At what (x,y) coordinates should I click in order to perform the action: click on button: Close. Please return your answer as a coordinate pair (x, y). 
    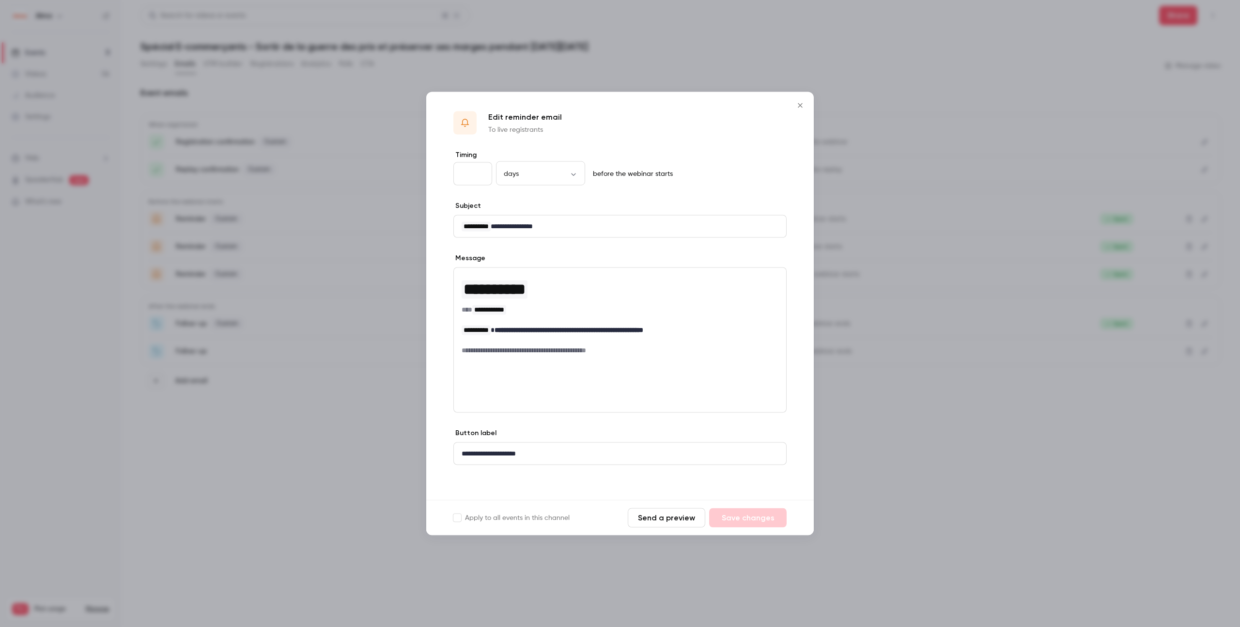
    Looking at the image, I should click on (800, 106).